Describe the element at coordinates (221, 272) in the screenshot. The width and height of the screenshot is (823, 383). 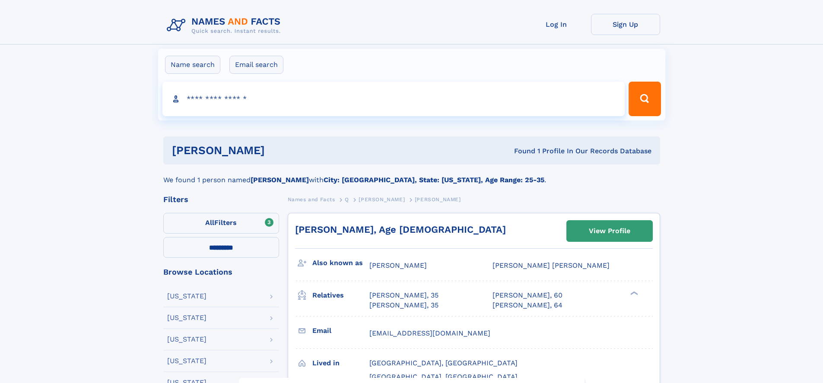
I see `div: Browse Locations` at that location.